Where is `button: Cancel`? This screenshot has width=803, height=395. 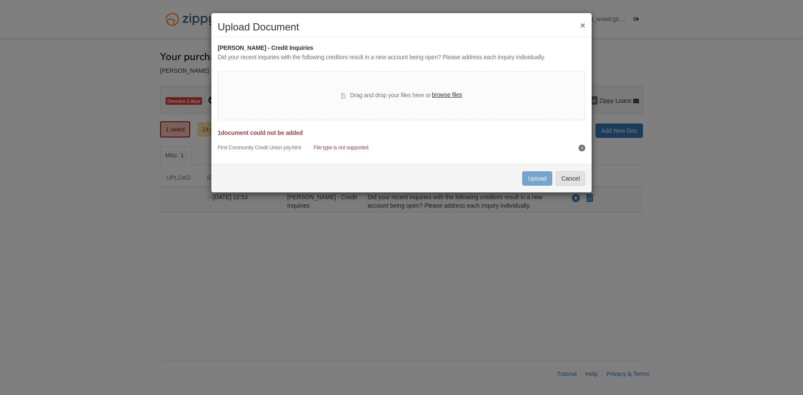
button: Cancel is located at coordinates (570, 179).